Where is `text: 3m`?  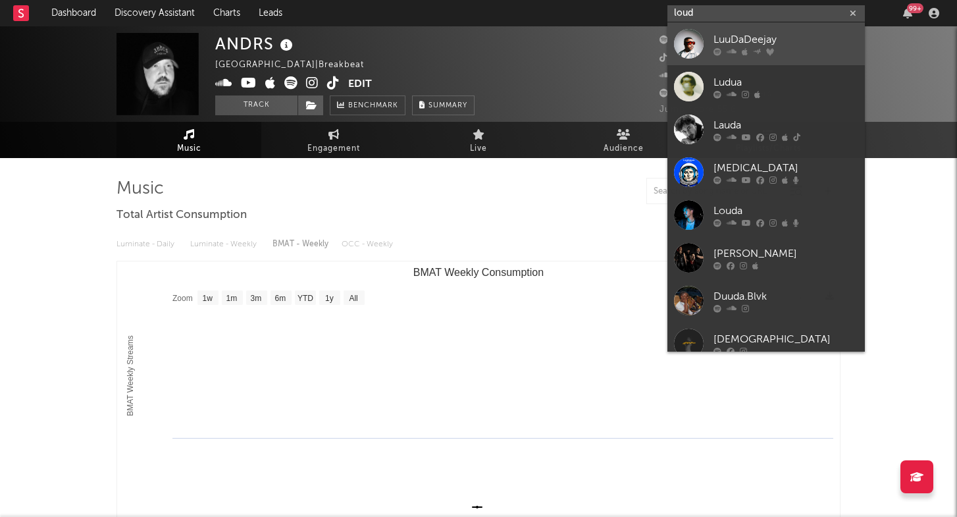
text: 3m is located at coordinates (256, 298).